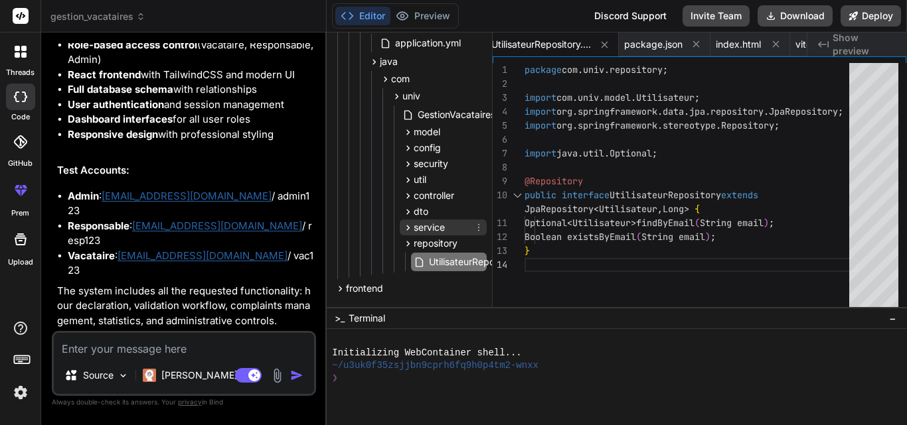  What do you see at coordinates (665, 223) in the screenshot?
I see `span: findByEmail` at bounding box center [665, 223].